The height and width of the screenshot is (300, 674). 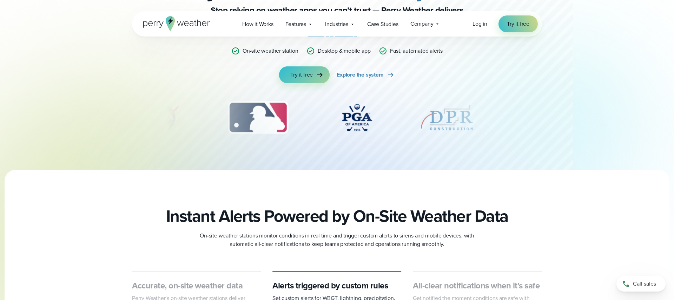 What do you see at coordinates (641, 284) in the screenshot?
I see `a: Call sales` at bounding box center [641, 284].